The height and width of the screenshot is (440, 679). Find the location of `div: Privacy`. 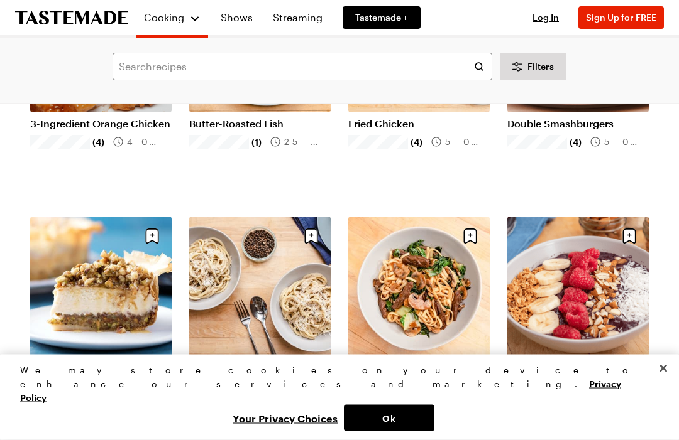

div: Privacy is located at coordinates (334, 398).